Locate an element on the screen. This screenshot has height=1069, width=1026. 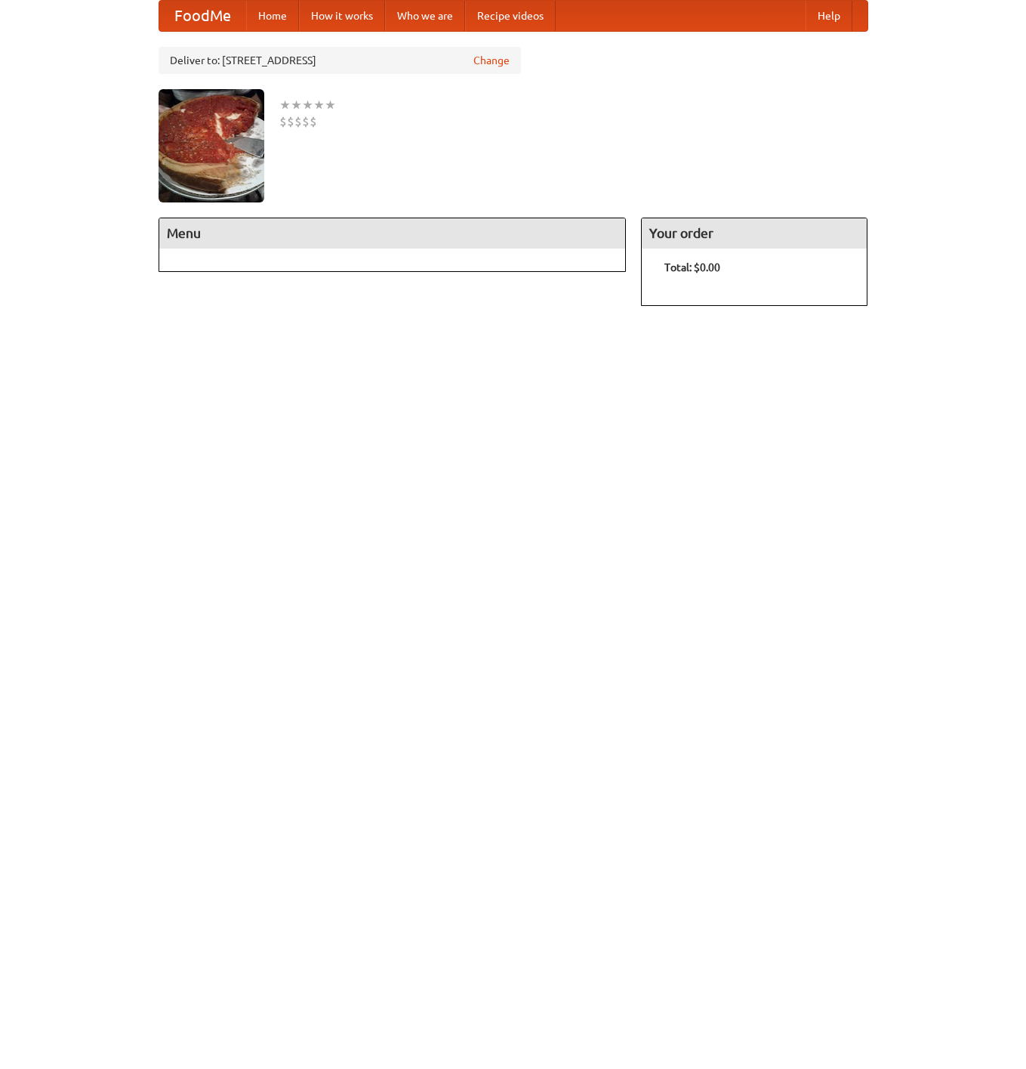
a: Who we are is located at coordinates (425, 16).